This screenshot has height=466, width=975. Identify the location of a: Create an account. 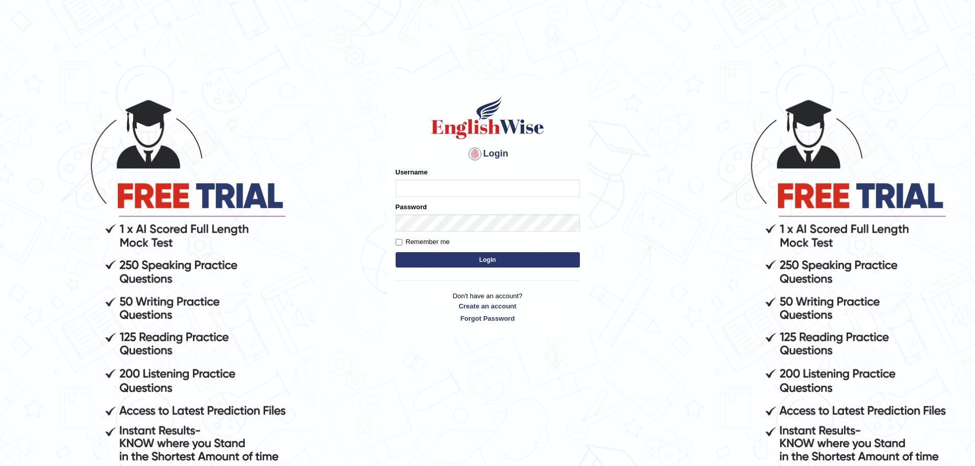
(488, 306).